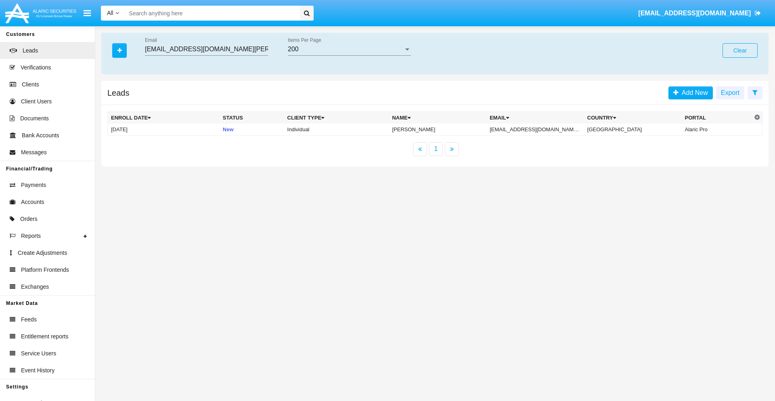 Image resolution: width=775 pixels, height=401 pixels. I want to click on h5: Leads, so click(118, 93).